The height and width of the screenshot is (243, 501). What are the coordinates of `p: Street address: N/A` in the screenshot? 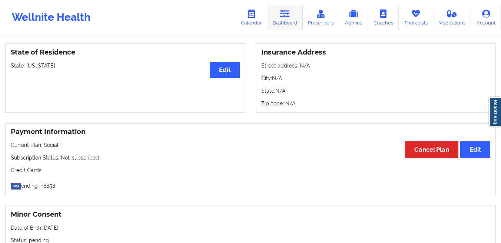 It's located at (376, 66).